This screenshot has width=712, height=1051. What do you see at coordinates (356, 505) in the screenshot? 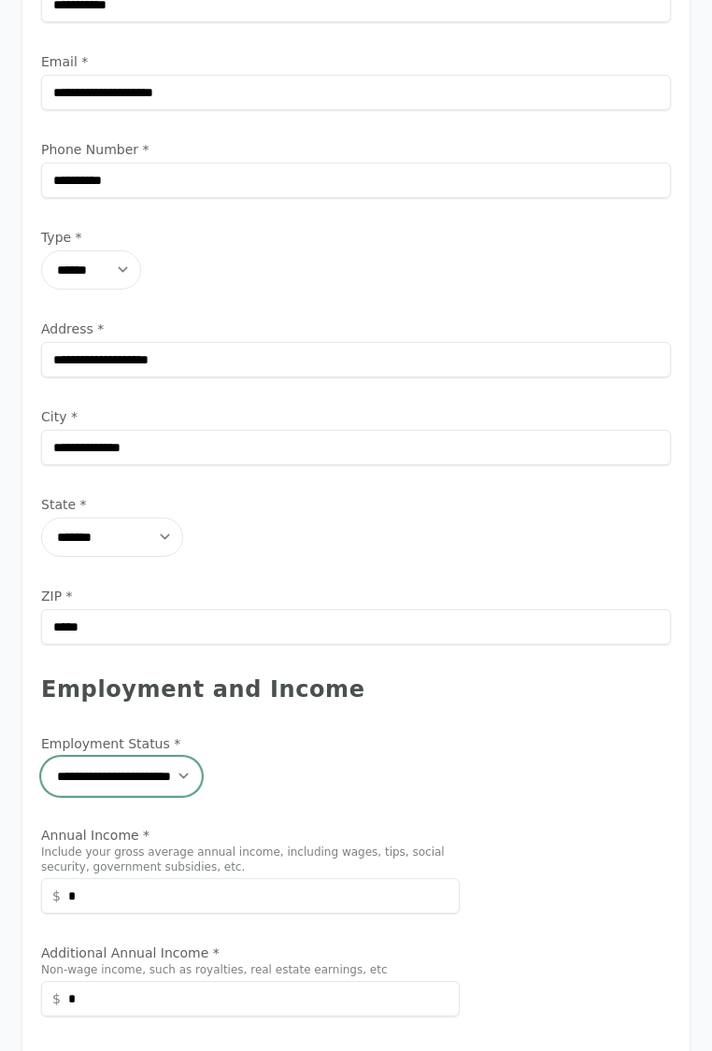
I see `label: State *` at bounding box center [356, 505].